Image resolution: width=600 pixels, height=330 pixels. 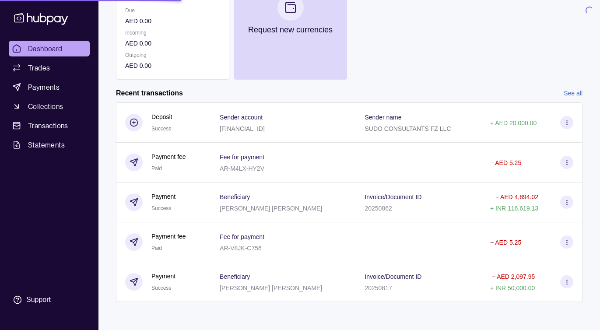 I want to click on a: Trades, so click(x=49, y=68).